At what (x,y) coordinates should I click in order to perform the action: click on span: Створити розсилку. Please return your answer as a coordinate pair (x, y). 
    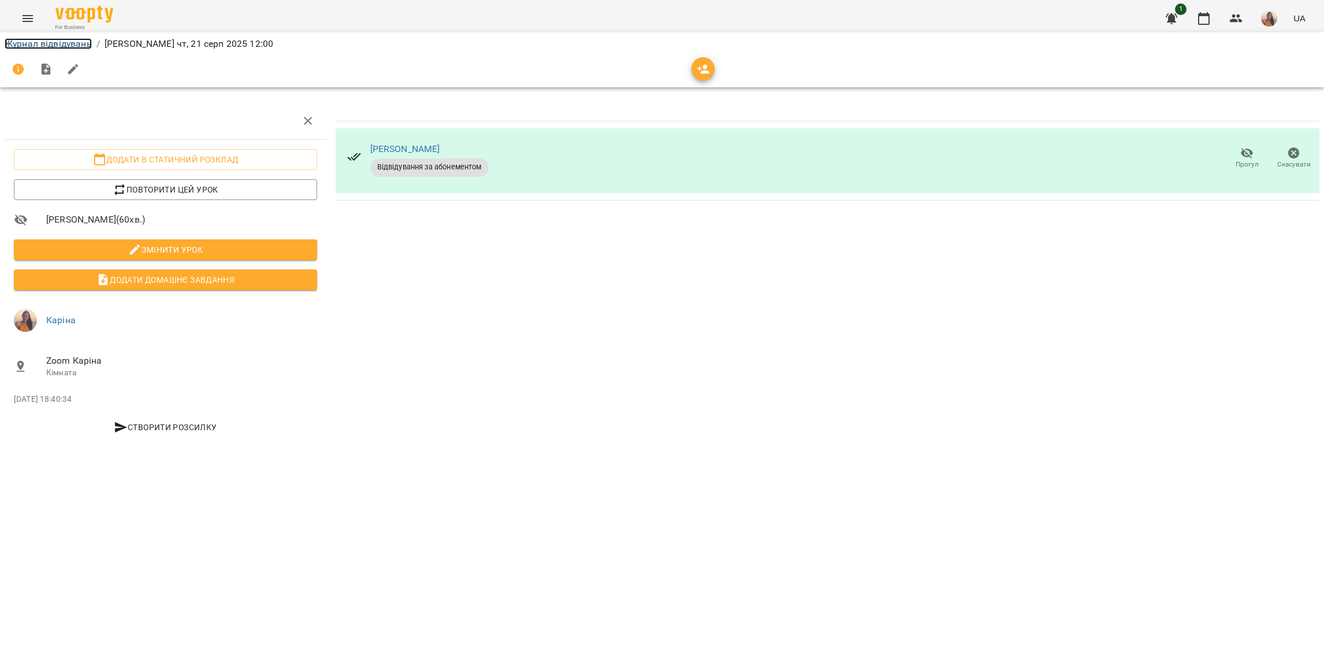
    Looking at the image, I should click on (165, 427).